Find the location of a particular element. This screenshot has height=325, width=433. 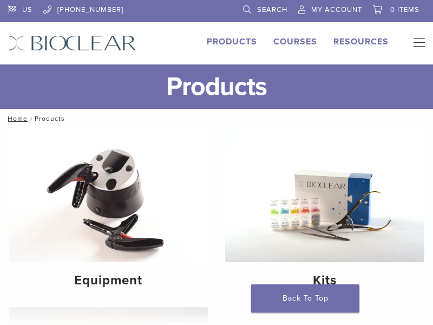

a: Equipment is located at coordinates (108, 213).